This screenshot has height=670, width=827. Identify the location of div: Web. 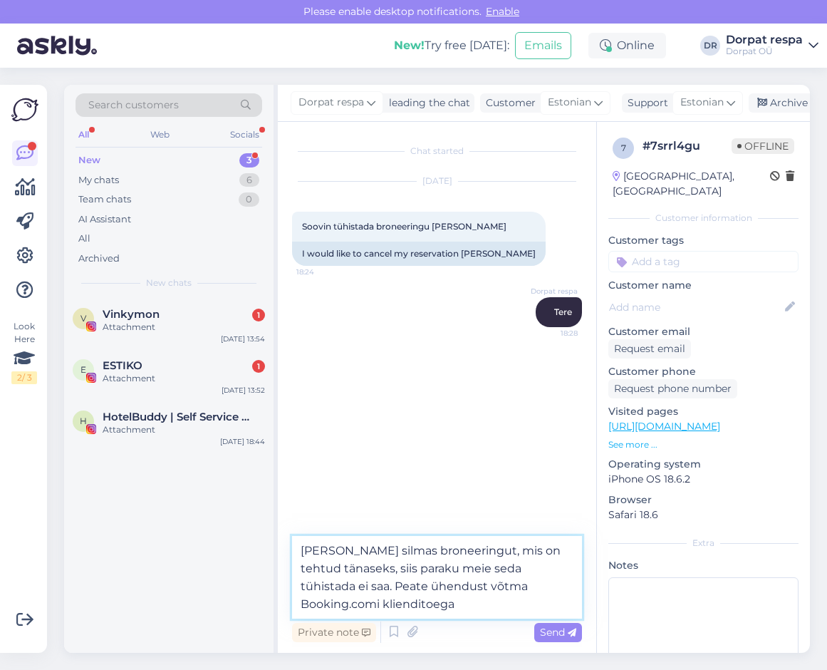
(160, 135).